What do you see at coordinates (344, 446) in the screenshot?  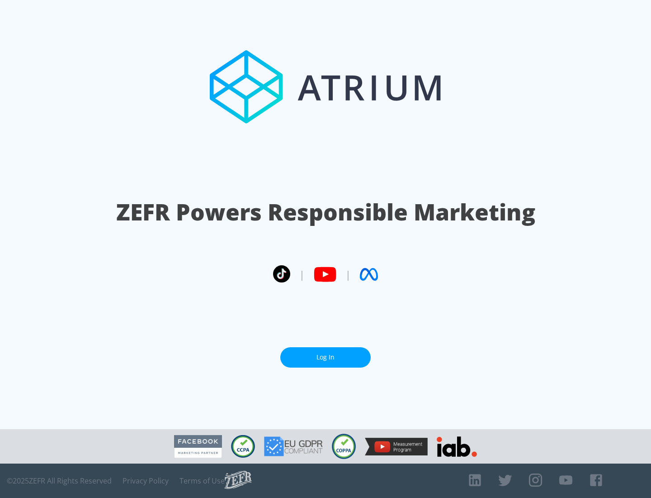 I see `img: COPPA Compliant` at bounding box center [344, 446].